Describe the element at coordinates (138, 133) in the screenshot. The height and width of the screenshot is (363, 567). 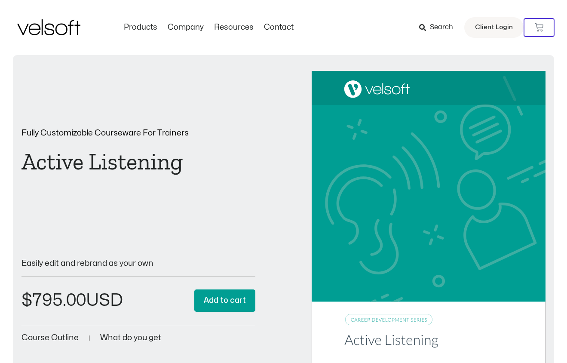
I see `p: Fully Customizable Courseware For Trainers` at that location.